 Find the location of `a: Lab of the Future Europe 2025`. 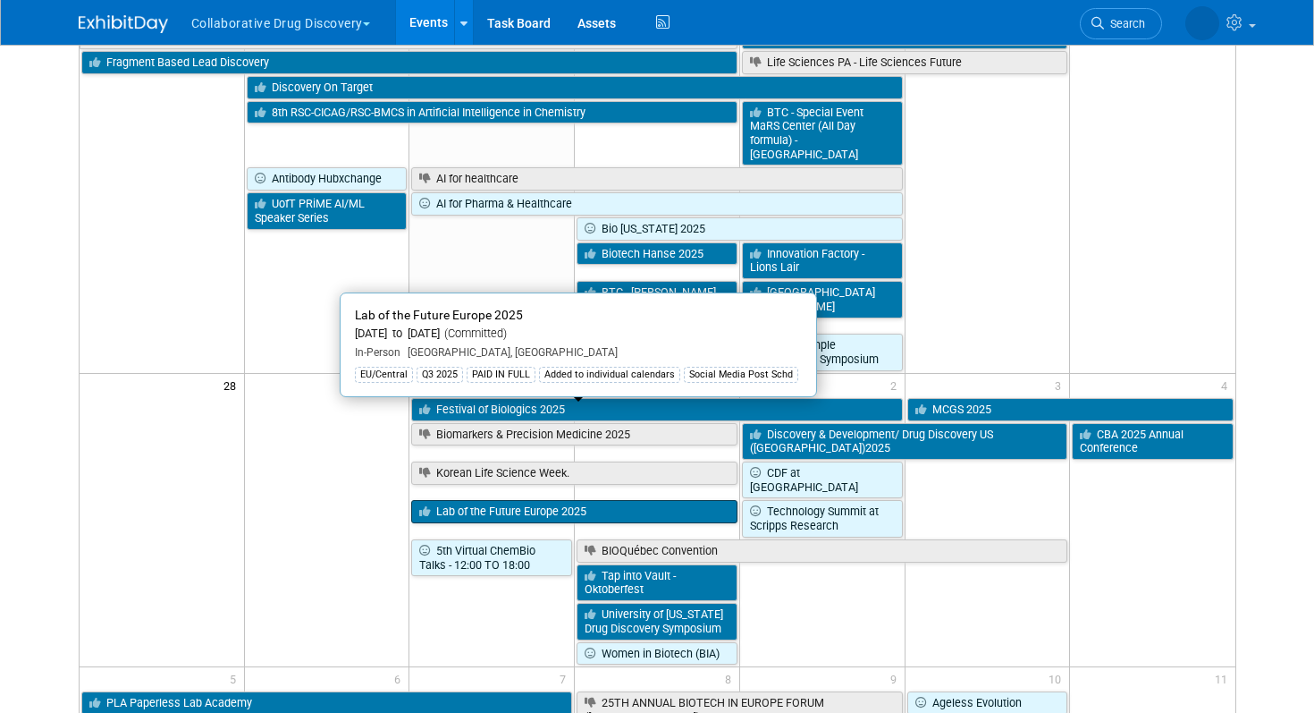

a: Lab of the Future Europe 2025 is located at coordinates (574, 511).